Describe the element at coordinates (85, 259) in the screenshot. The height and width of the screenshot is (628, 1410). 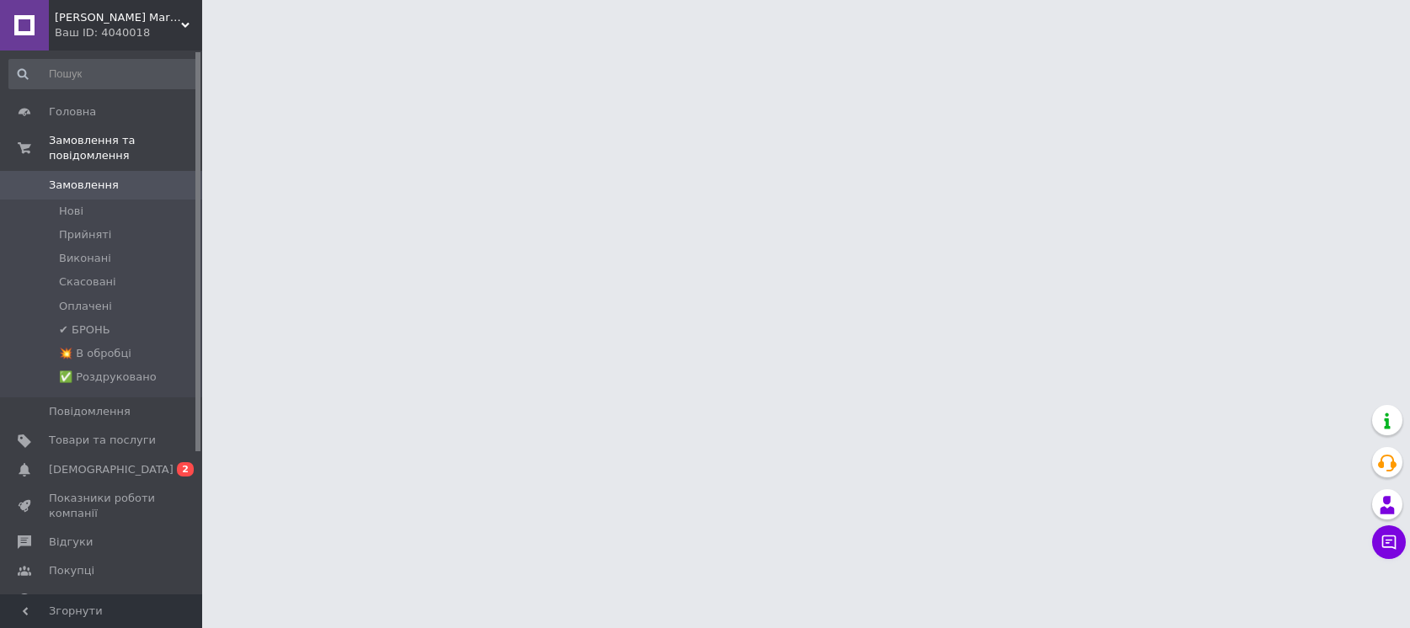
I see `span: Виконані` at that location.